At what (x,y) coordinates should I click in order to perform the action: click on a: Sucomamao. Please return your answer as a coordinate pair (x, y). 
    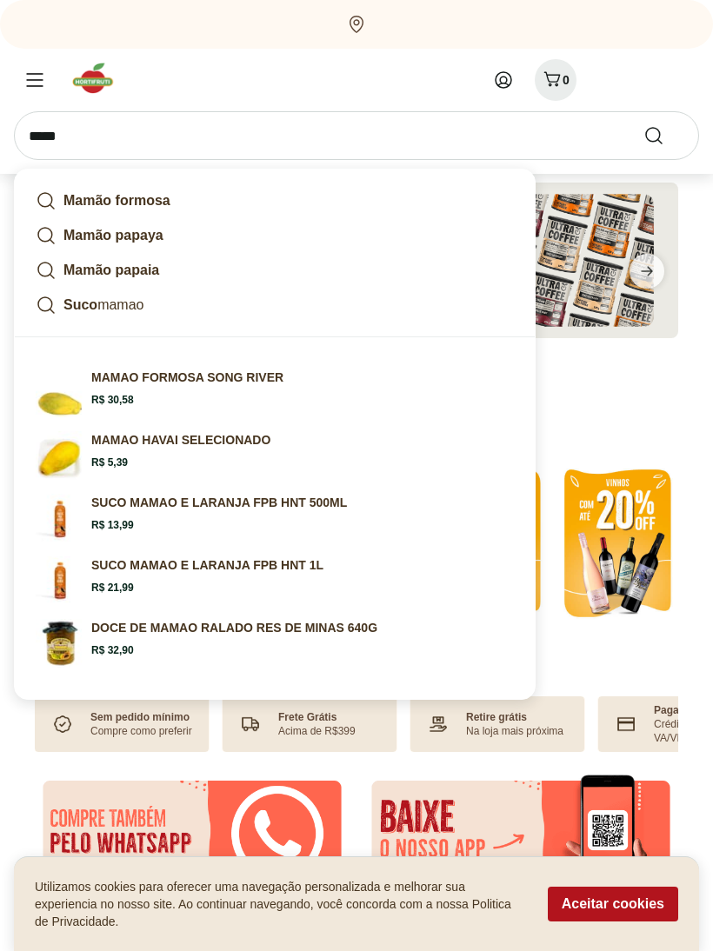
    Looking at the image, I should click on (275, 305).